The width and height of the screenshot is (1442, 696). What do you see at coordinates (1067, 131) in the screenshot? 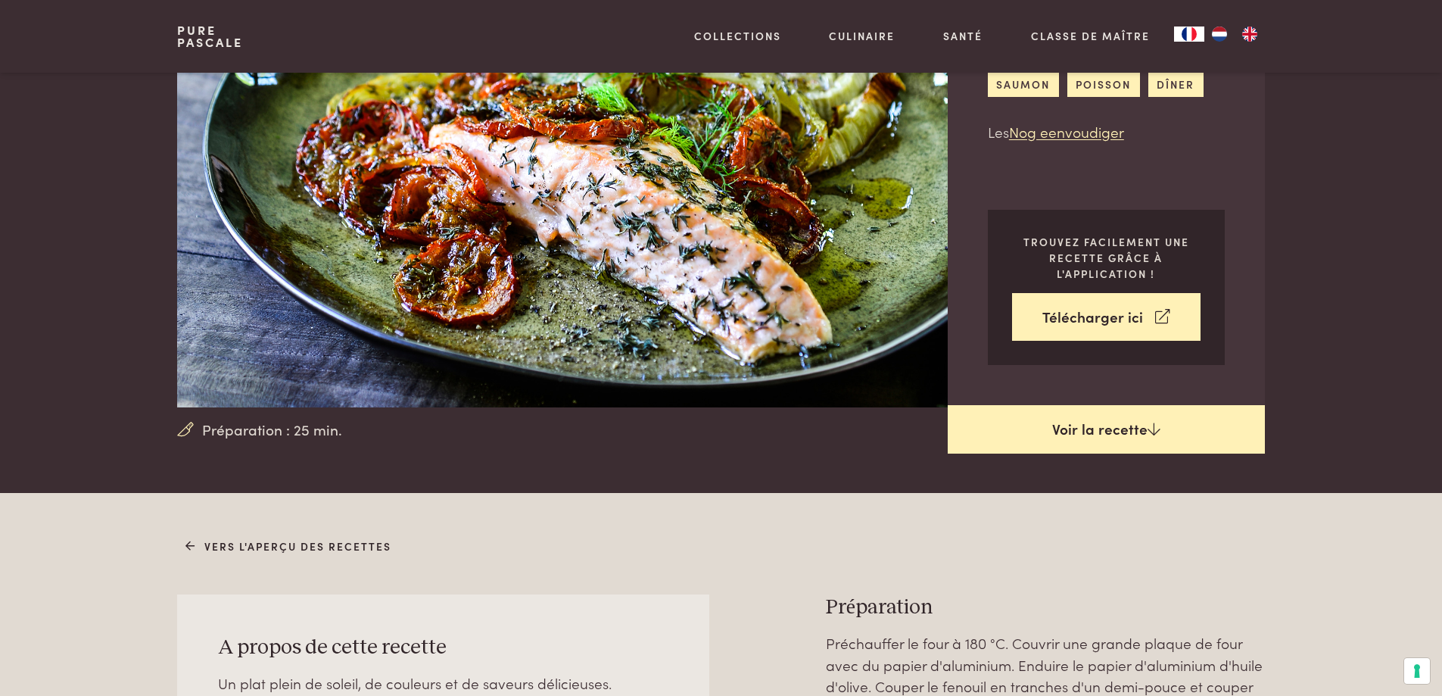
I see `a: Nog eenvoudiger` at bounding box center [1067, 131].